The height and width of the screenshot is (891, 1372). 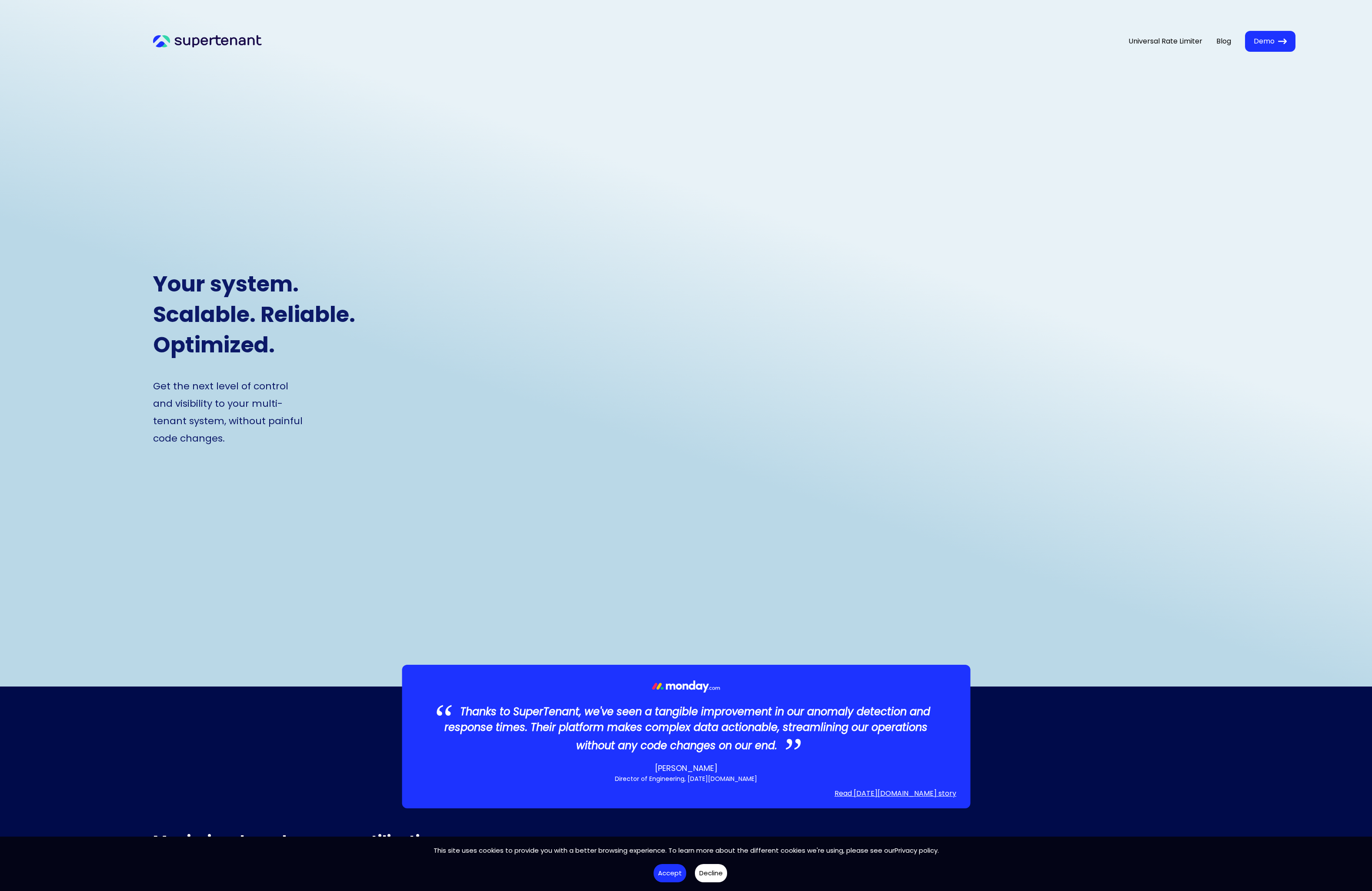 I want to click on p: Maximize shared resource utilization, at any scale and in real-time, so click(x=305, y=853).